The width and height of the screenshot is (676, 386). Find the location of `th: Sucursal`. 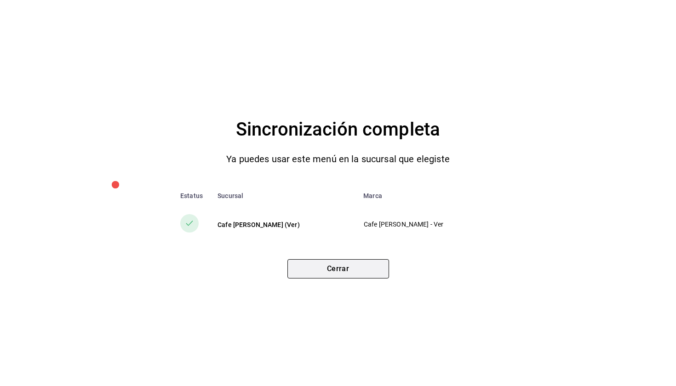

th: Sucursal is located at coordinates (283, 196).